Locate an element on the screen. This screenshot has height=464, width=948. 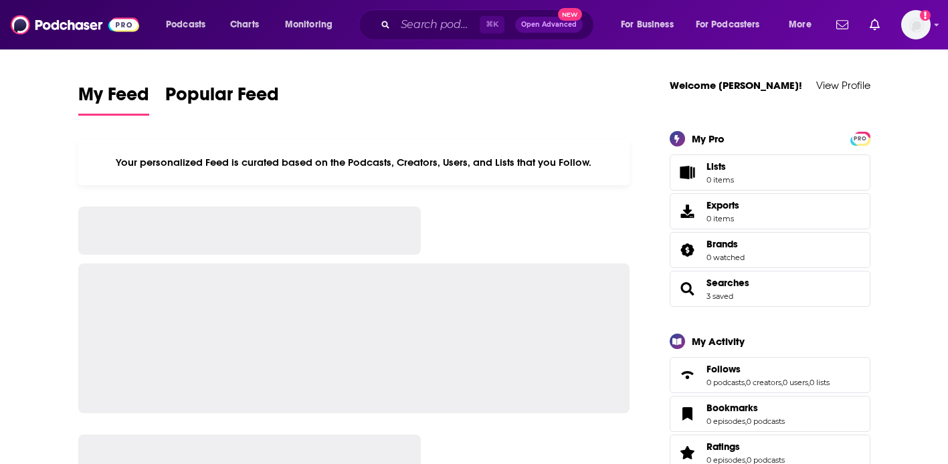
span: For Business is located at coordinates (647, 25).